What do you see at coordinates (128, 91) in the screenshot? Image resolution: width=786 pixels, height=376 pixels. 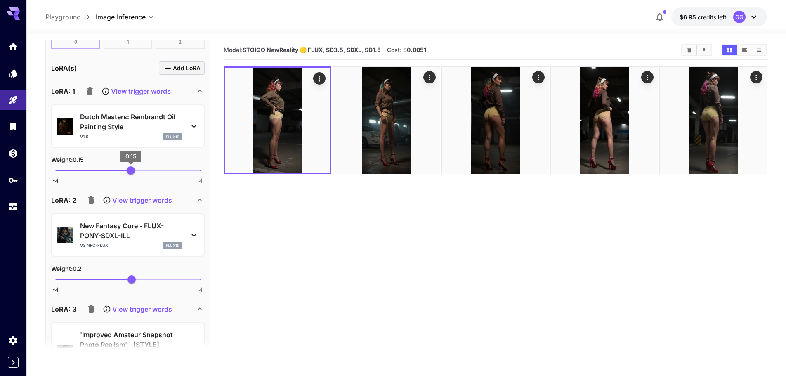 I see `div: LoRA: 1View trigger words` at bounding box center [128, 91].